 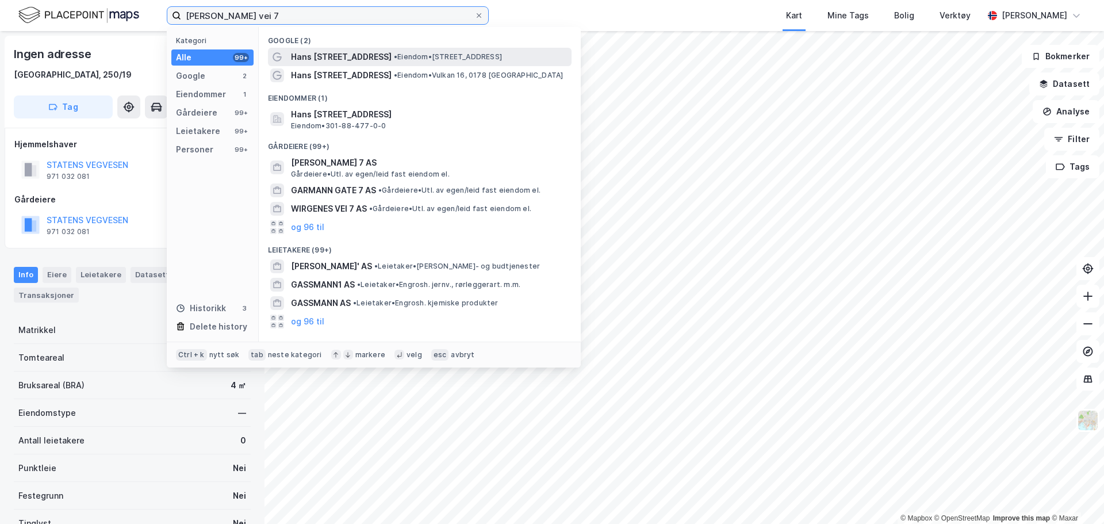 What do you see at coordinates (1076, 496) in the screenshot?
I see `div: Chat Widget` at bounding box center [1076, 496].